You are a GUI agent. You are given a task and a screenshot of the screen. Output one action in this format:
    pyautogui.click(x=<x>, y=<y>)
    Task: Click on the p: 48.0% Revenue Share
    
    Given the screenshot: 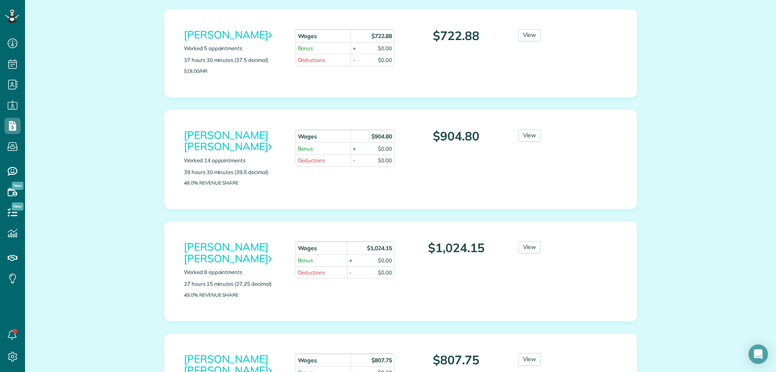 What is the action you would take?
    pyautogui.click(x=234, y=182)
    